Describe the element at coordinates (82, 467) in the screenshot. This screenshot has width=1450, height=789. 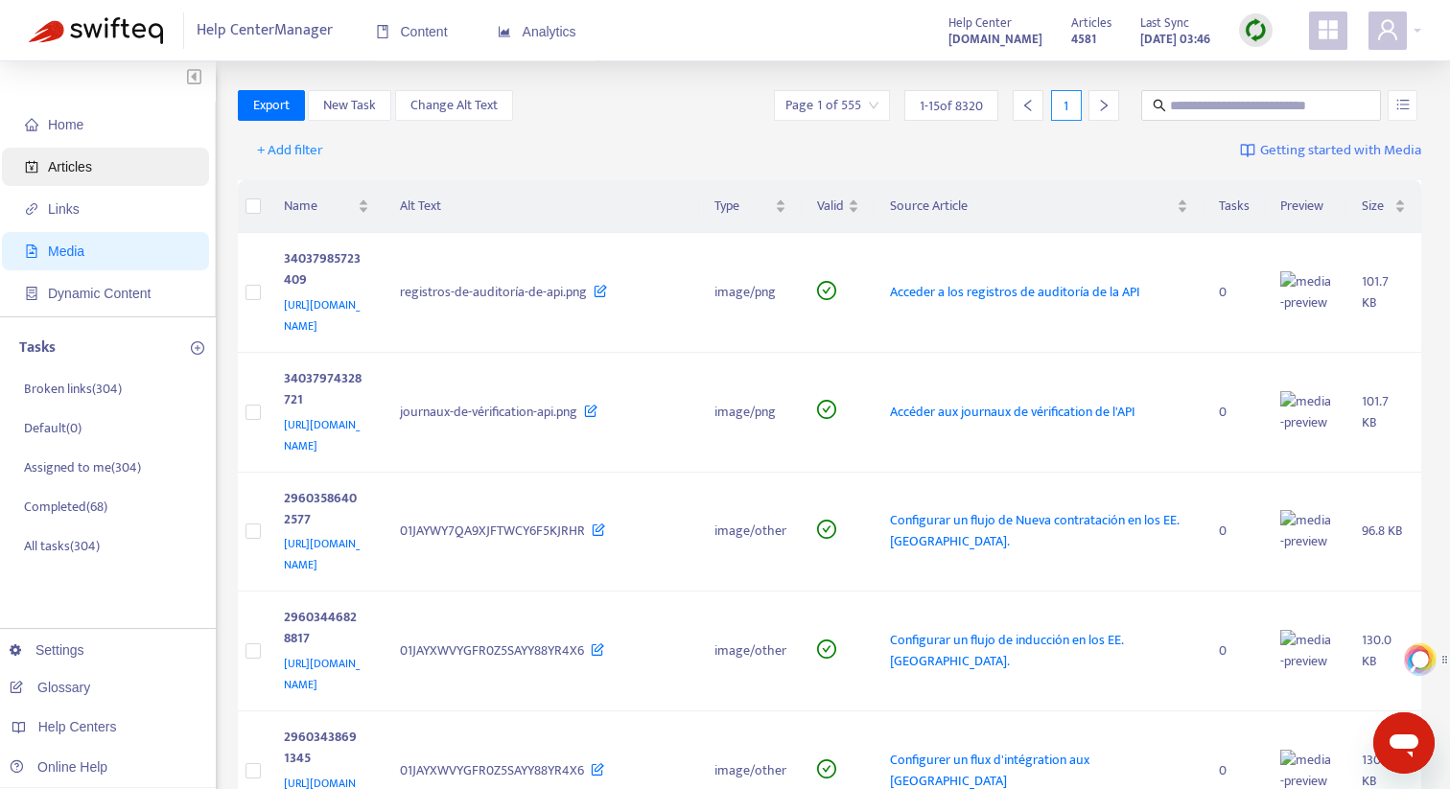
I see `p: Assigned to me ( 304 )` at that location.